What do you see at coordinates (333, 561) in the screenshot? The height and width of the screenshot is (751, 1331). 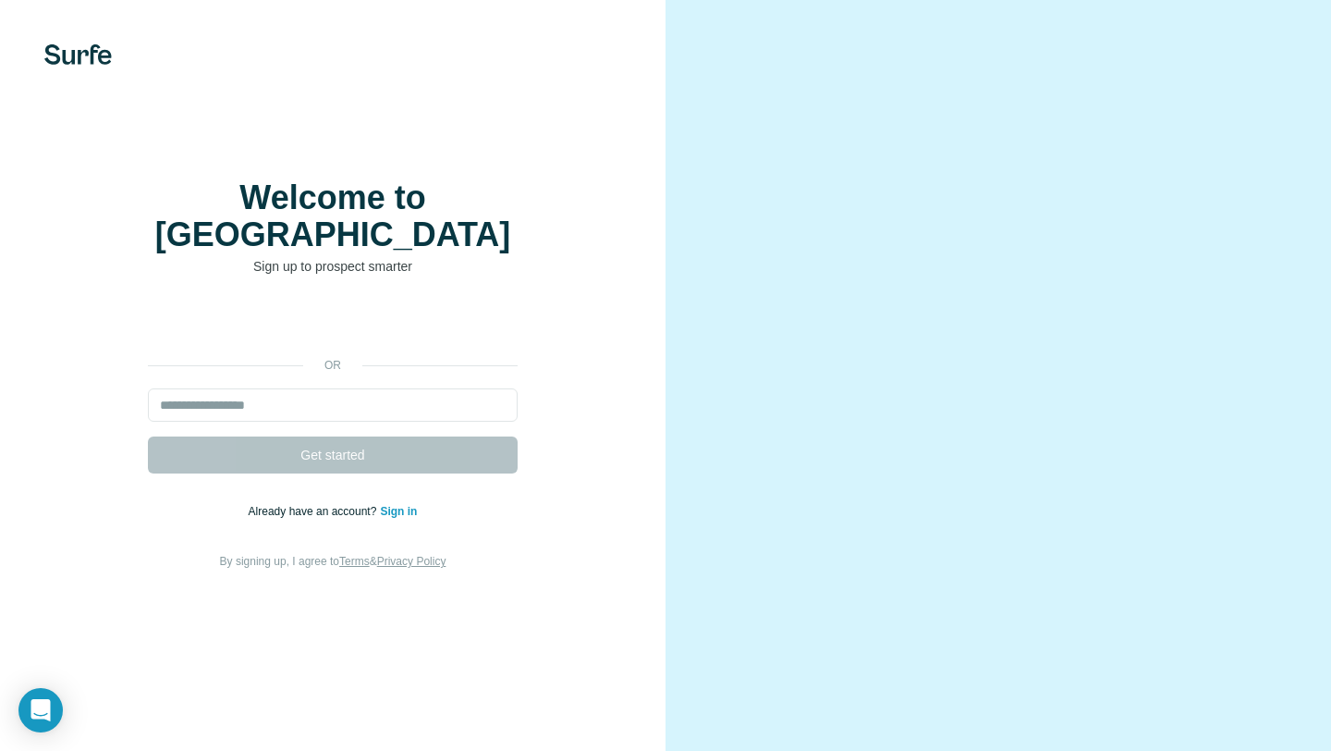 I see `span: By signing up, I agree to &` at bounding box center [333, 561].